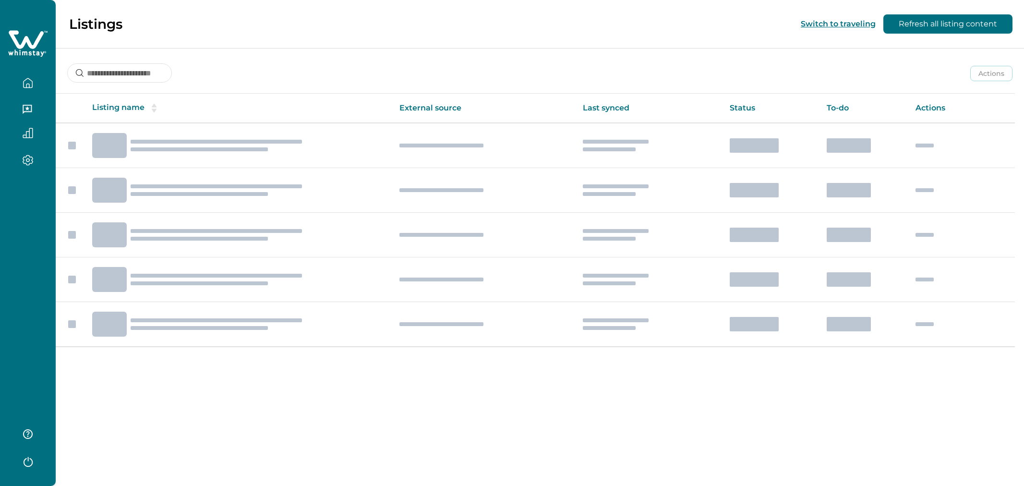 This screenshot has height=486, width=1024. Describe the element at coordinates (649, 108) in the screenshot. I see `th: Last synced` at that location.